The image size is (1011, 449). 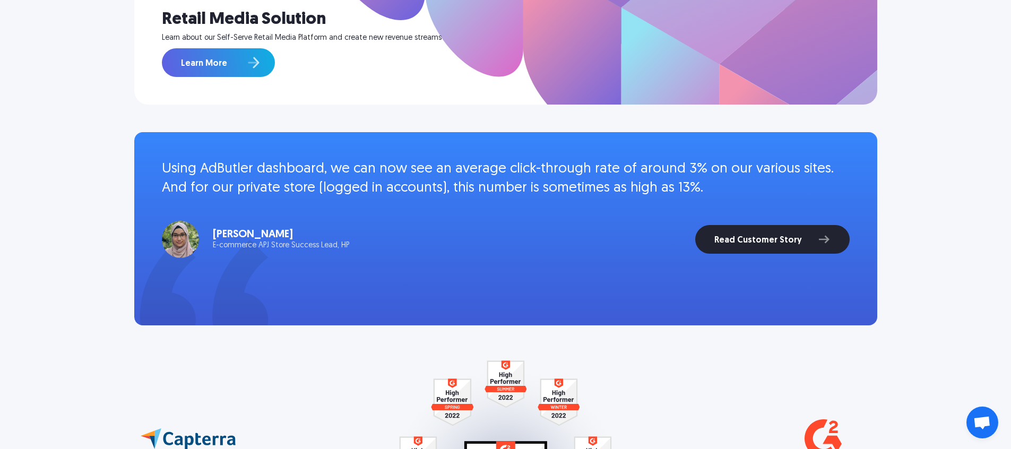 I want to click on p: Using AdButler dashboard, we can now see an average click-through rate of around 3% on our variou..., so click(x=506, y=179).